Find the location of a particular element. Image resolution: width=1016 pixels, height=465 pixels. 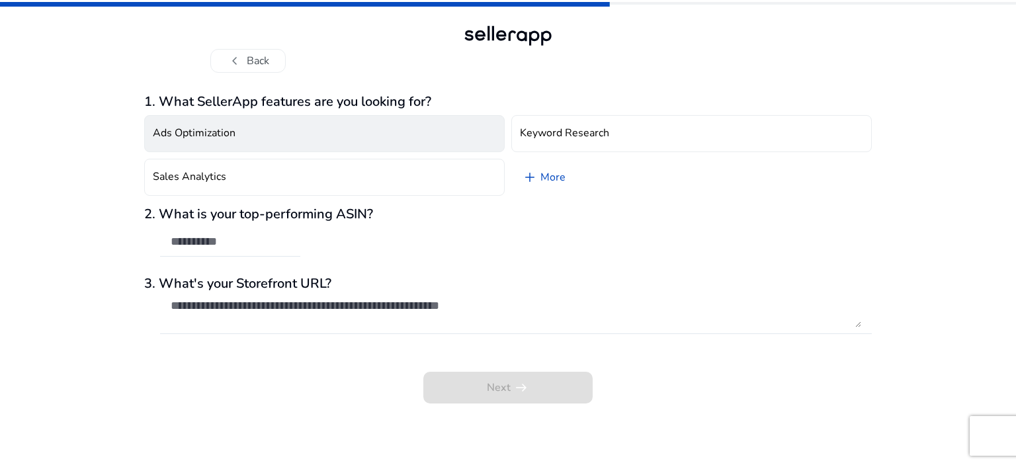

h4: Ads Optimization is located at coordinates (194, 133).